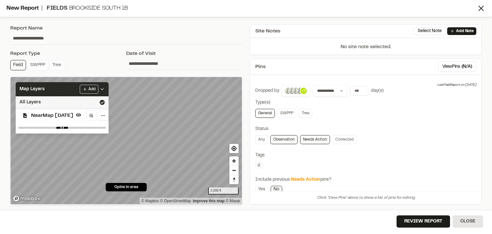 The width and height of the screenshot is (492, 234). I want to click on a: General, so click(265, 113).